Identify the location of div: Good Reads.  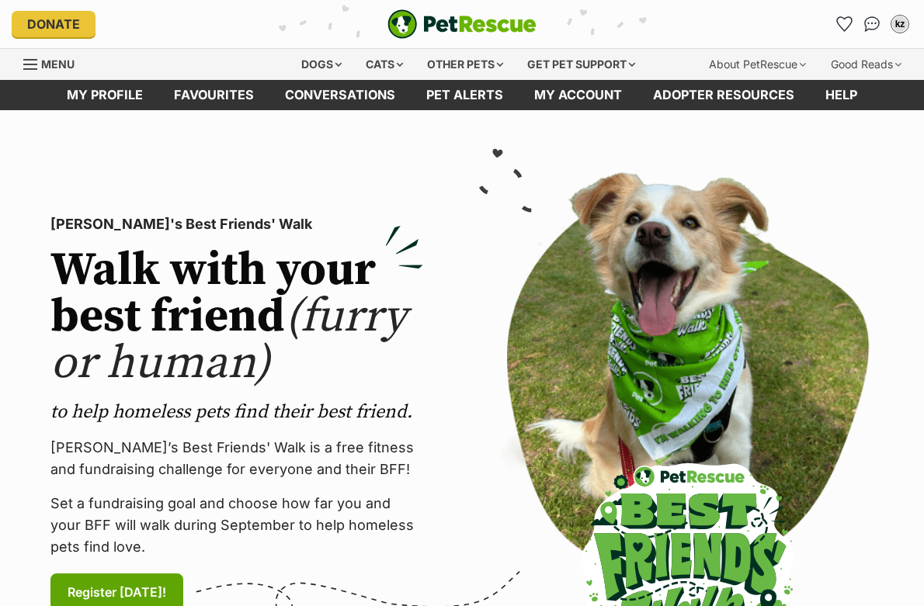
(866, 64).